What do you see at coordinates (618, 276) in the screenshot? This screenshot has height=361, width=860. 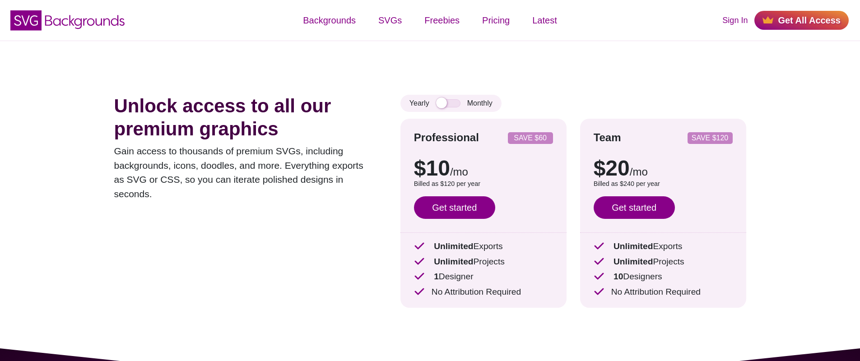 I see `strong: 10` at bounding box center [618, 276].